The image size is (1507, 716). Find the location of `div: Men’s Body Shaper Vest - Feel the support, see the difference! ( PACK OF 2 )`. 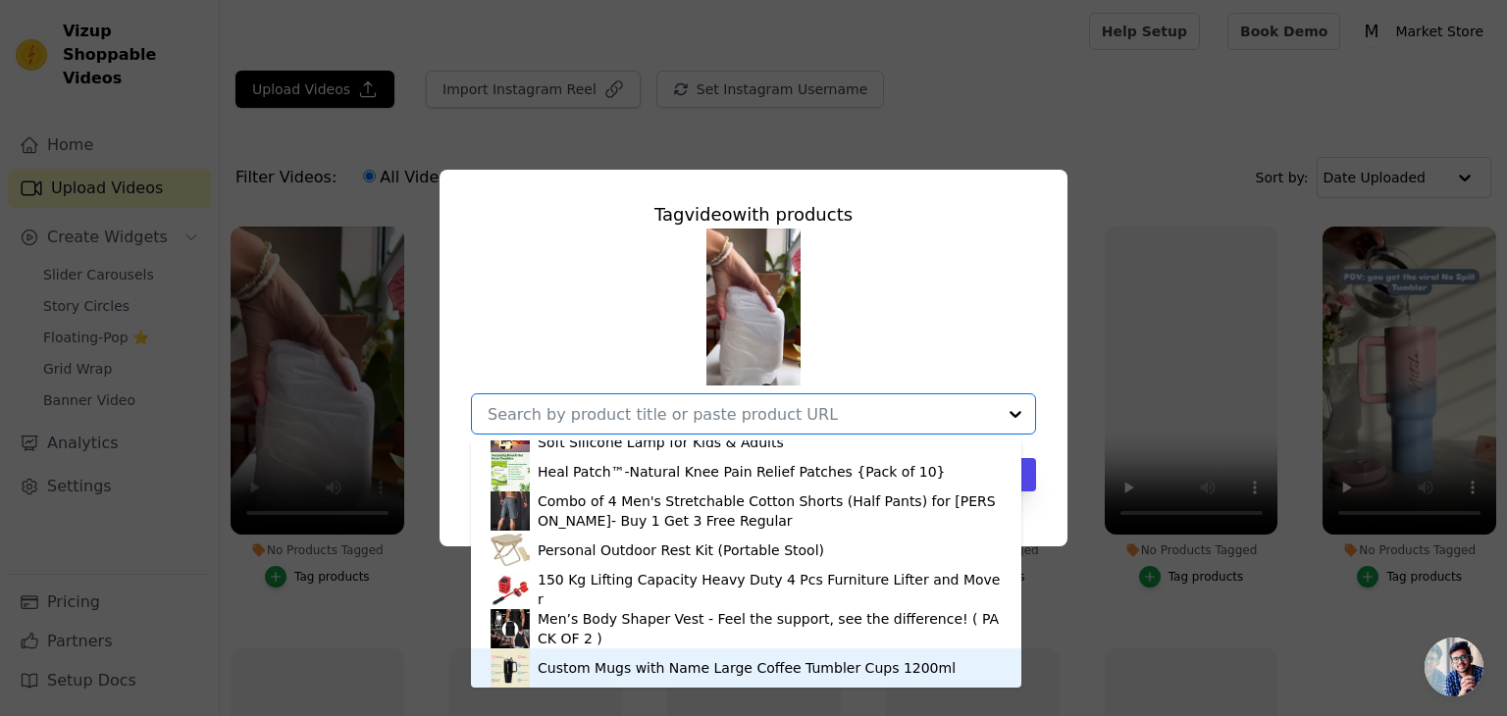

div: Men’s Body Shaper Vest - Feel the support, see the difference! ( PACK OF 2 ) is located at coordinates (769, 629).